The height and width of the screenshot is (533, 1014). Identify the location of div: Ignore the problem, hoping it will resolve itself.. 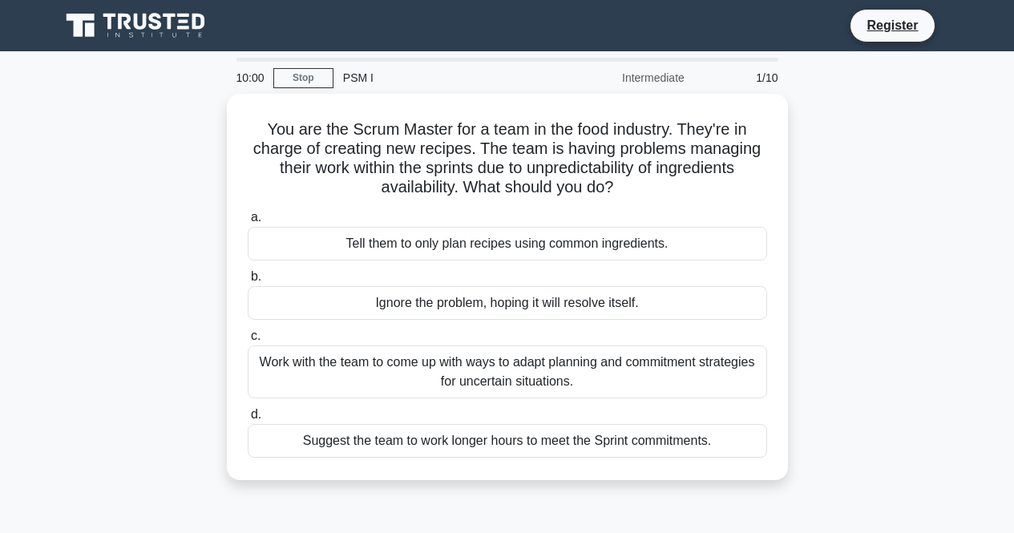
(507, 303).